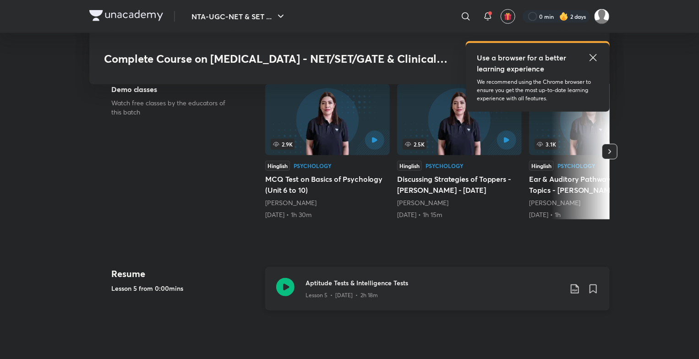 The height and width of the screenshot is (359, 699). I want to click on a: Ear & Auditory Pathway - Star Topics - Hafsa malik, so click(591, 152).